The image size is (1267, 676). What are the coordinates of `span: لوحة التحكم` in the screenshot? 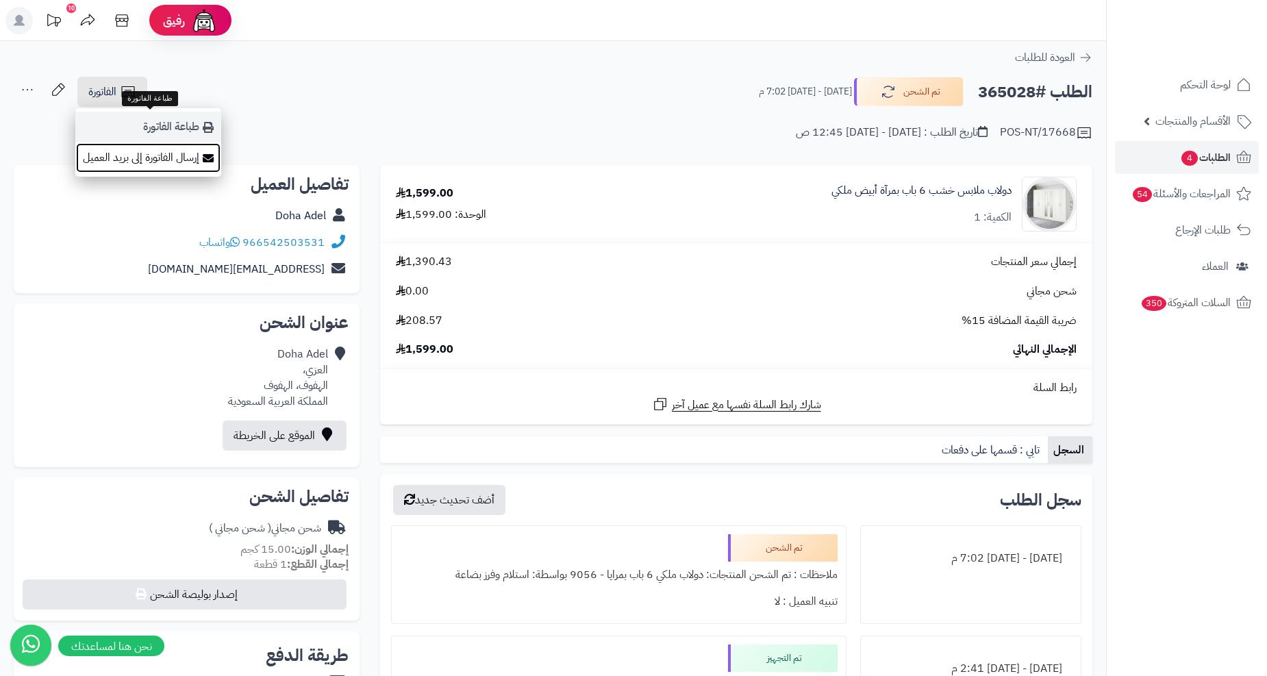 It's located at (1205, 85).